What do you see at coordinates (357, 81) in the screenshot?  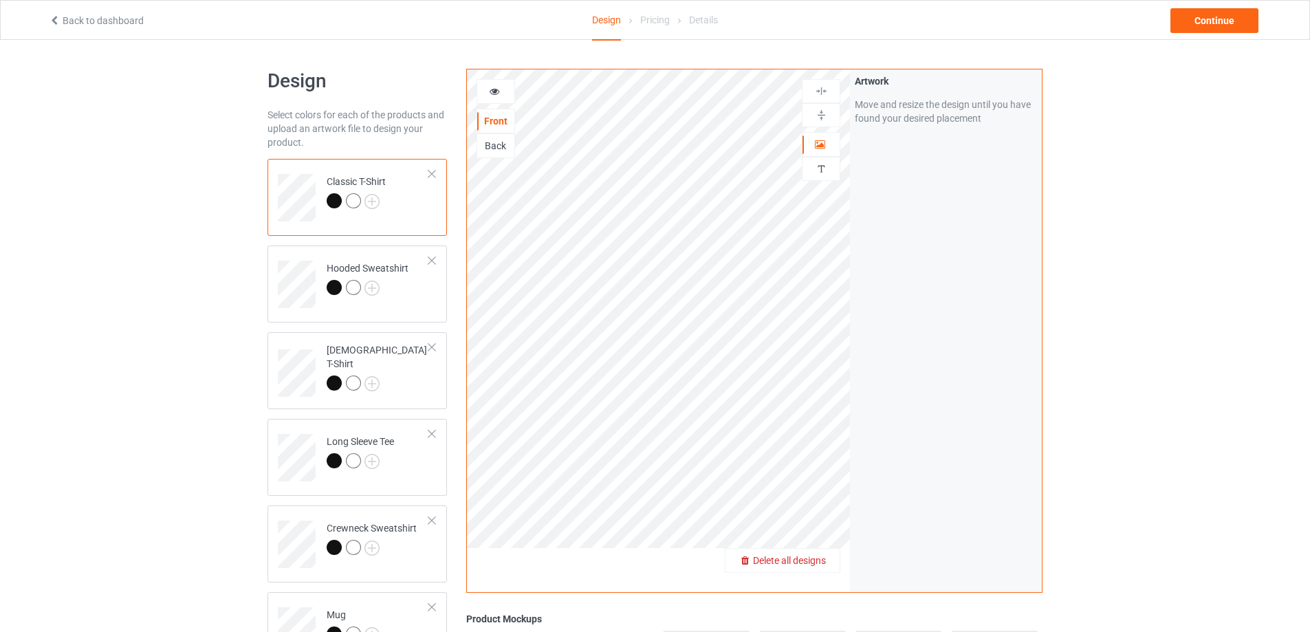 I see `h1: Design` at bounding box center [357, 81].